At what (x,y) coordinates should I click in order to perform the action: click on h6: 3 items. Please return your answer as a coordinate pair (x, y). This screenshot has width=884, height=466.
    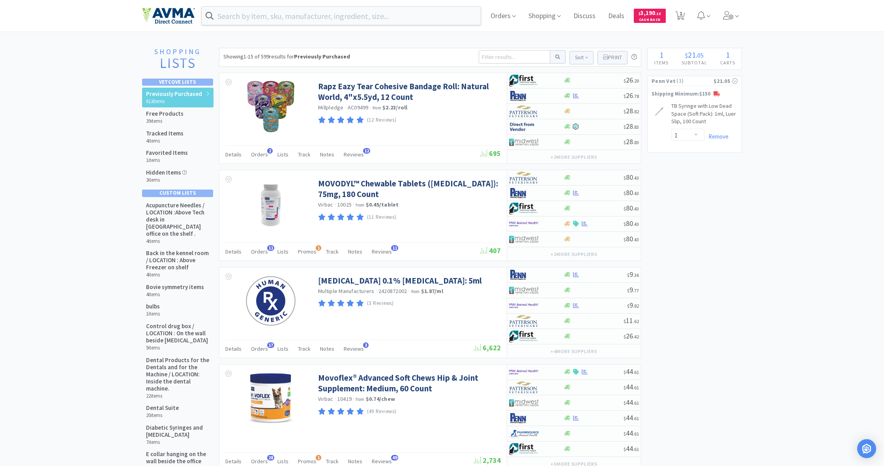
    Looking at the image, I should click on (166, 180).